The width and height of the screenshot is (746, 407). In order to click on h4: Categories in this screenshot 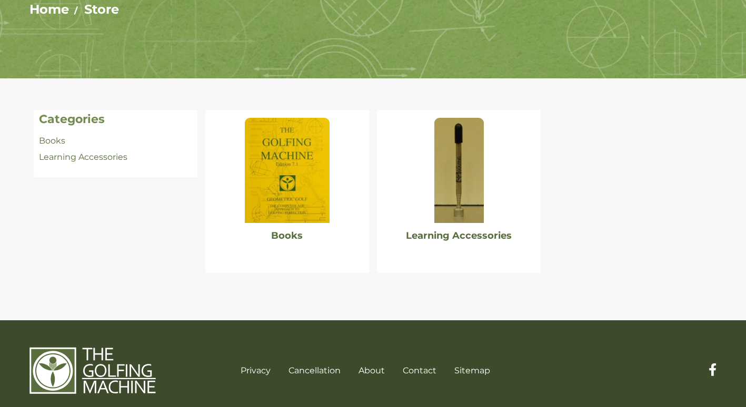, I will do `click(115, 120)`.